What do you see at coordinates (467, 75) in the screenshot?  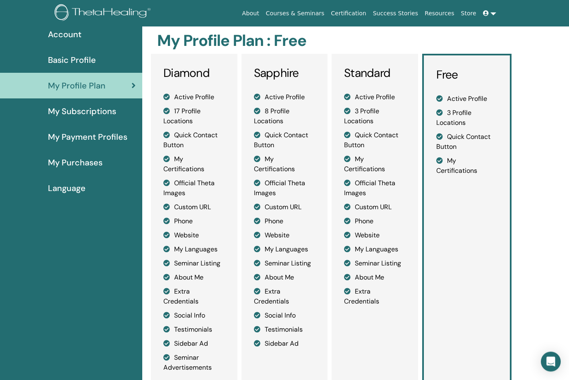 I see `h3: Free` at bounding box center [467, 75].